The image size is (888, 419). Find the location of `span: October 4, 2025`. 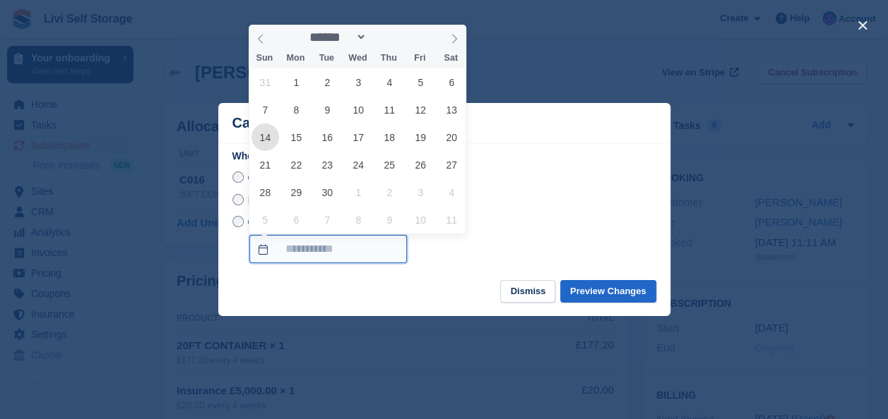

span: October 4, 2025 is located at coordinates (451, 192).